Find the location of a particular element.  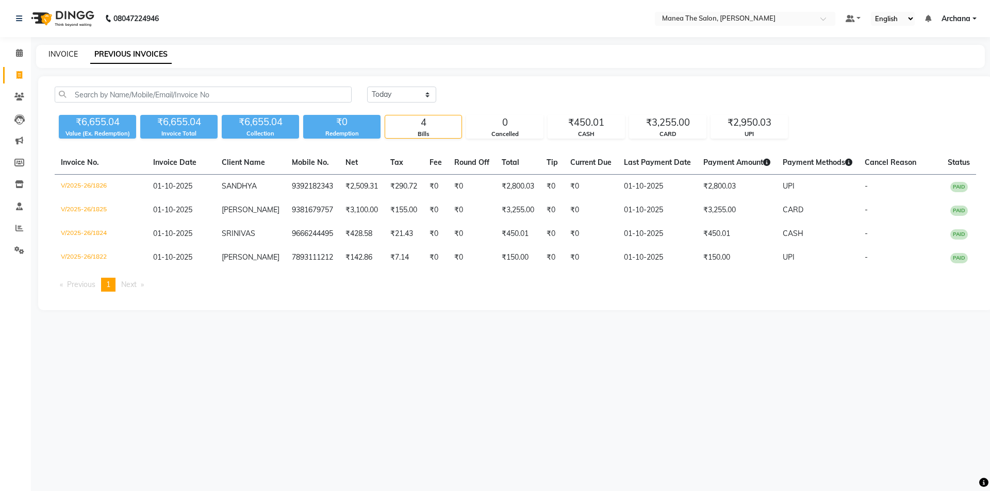

span: Status is located at coordinates (959, 162).